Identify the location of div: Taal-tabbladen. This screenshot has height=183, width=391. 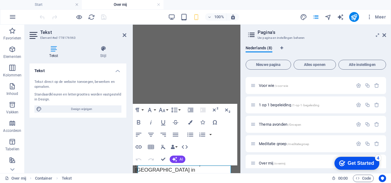
(316, 51).